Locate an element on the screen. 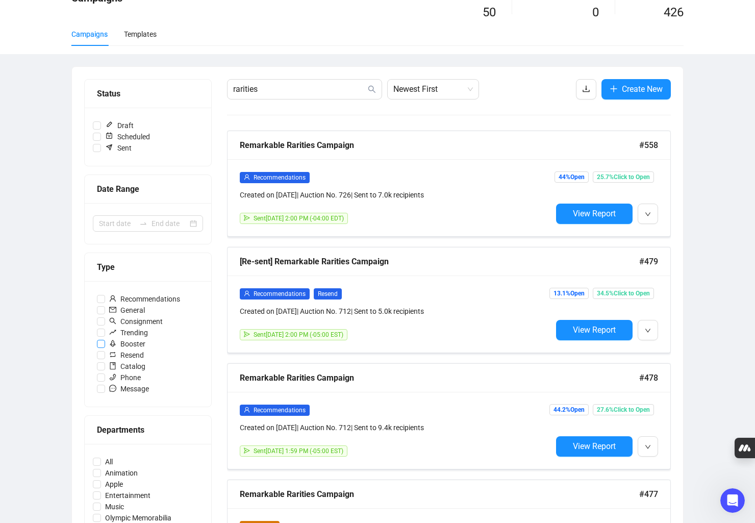 The height and width of the screenshot is (523, 755). span: 25.7% Click to Open is located at coordinates (623, 177).